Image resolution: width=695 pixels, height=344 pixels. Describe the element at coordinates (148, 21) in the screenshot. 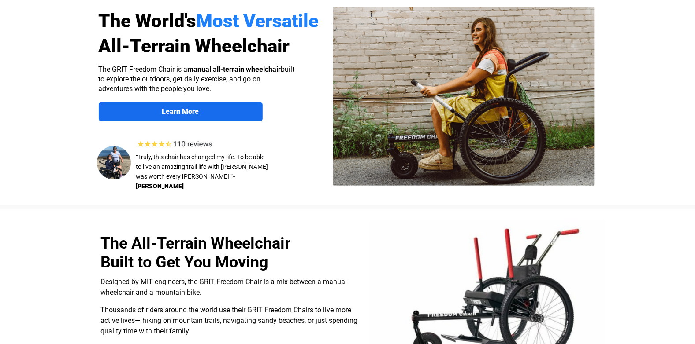

I see `span: The World's` at that location.